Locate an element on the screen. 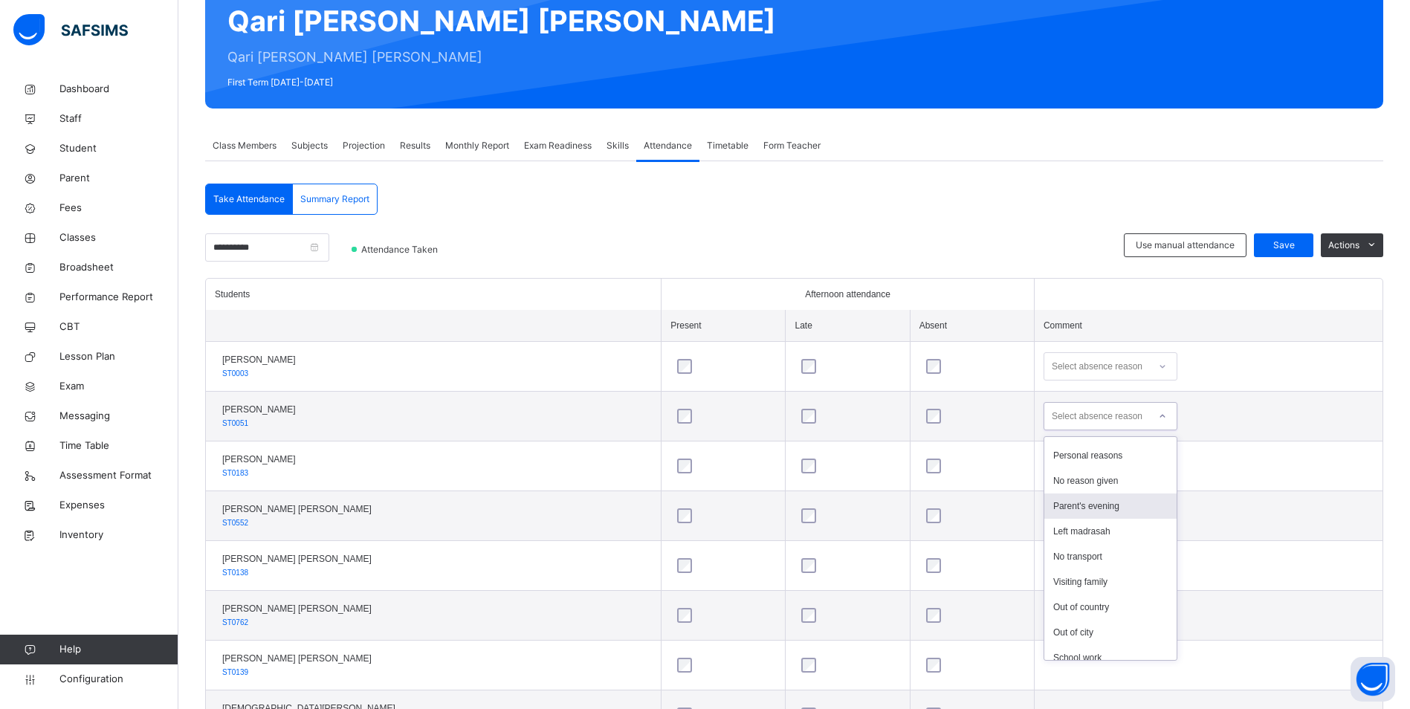 The width and height of the screenshot is (1410, 709). span: CBT is located at coordinates (119, 327).